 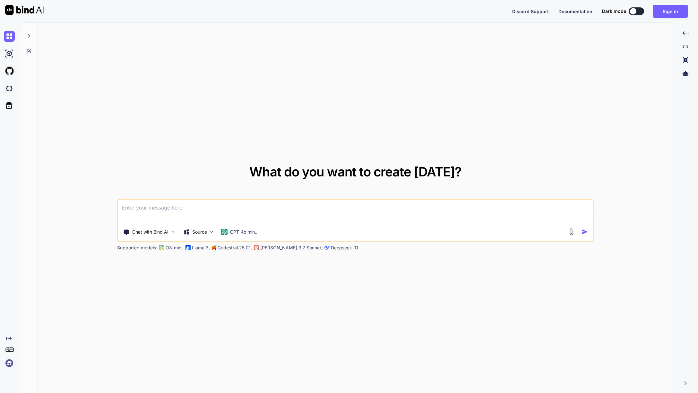 I want to click on img: signin, so click(x=9, y=363).